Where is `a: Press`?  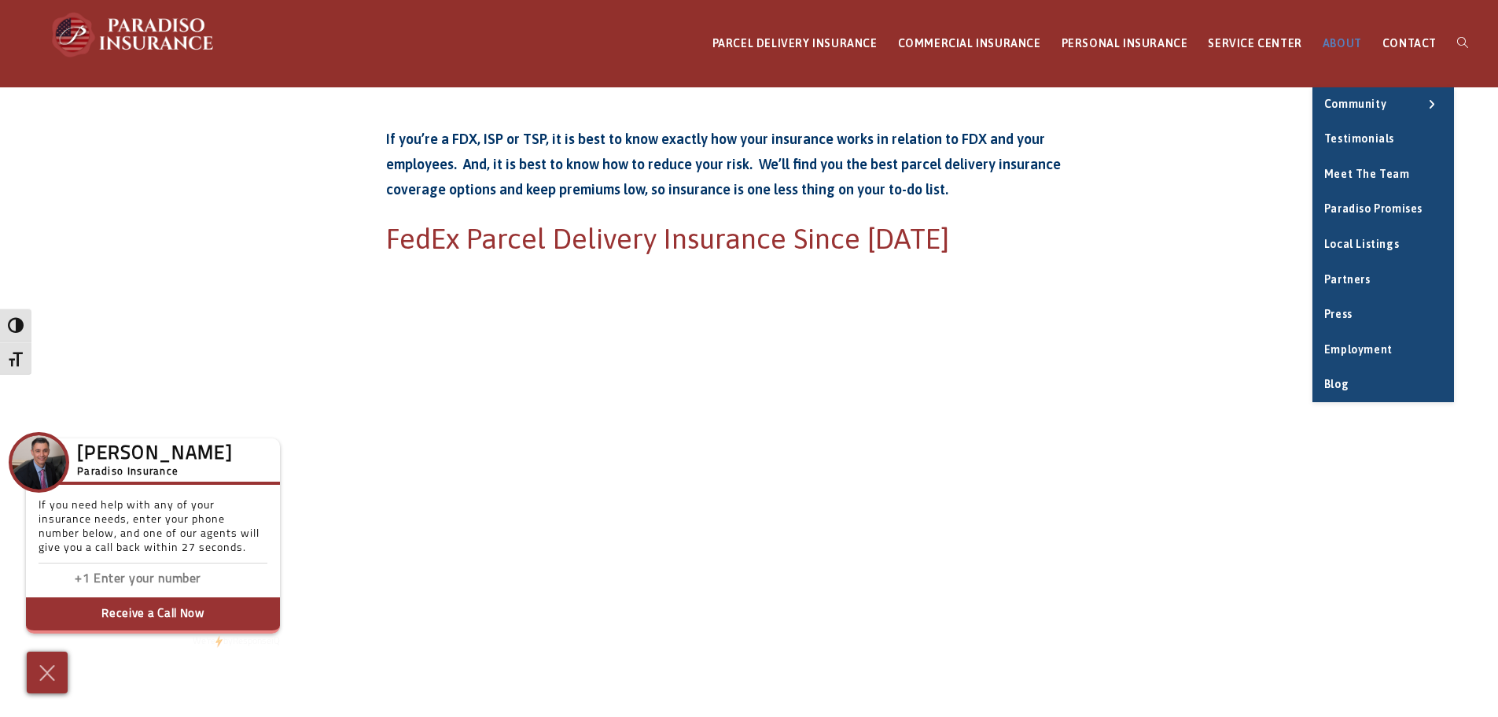
a: Press is located at coordinates (1383, 315).